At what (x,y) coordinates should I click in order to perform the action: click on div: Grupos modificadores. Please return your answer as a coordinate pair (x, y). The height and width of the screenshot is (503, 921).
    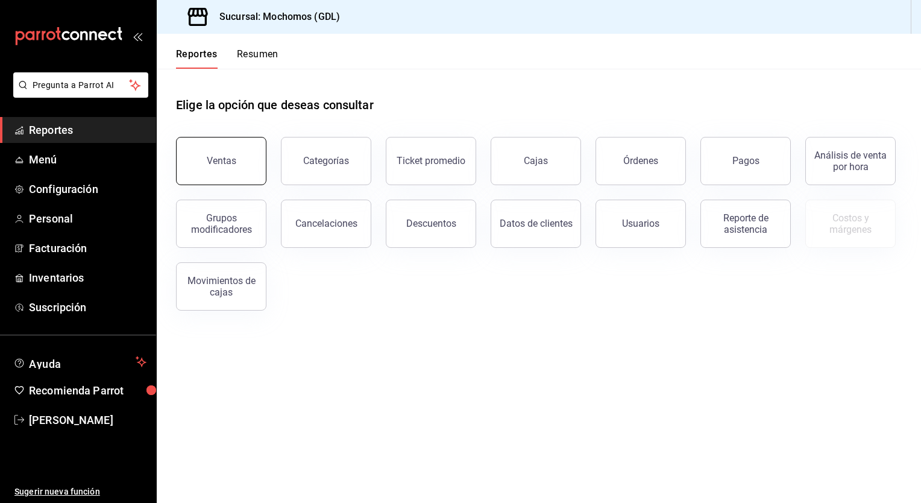
    Looking at the image, I should click on (221, 224).